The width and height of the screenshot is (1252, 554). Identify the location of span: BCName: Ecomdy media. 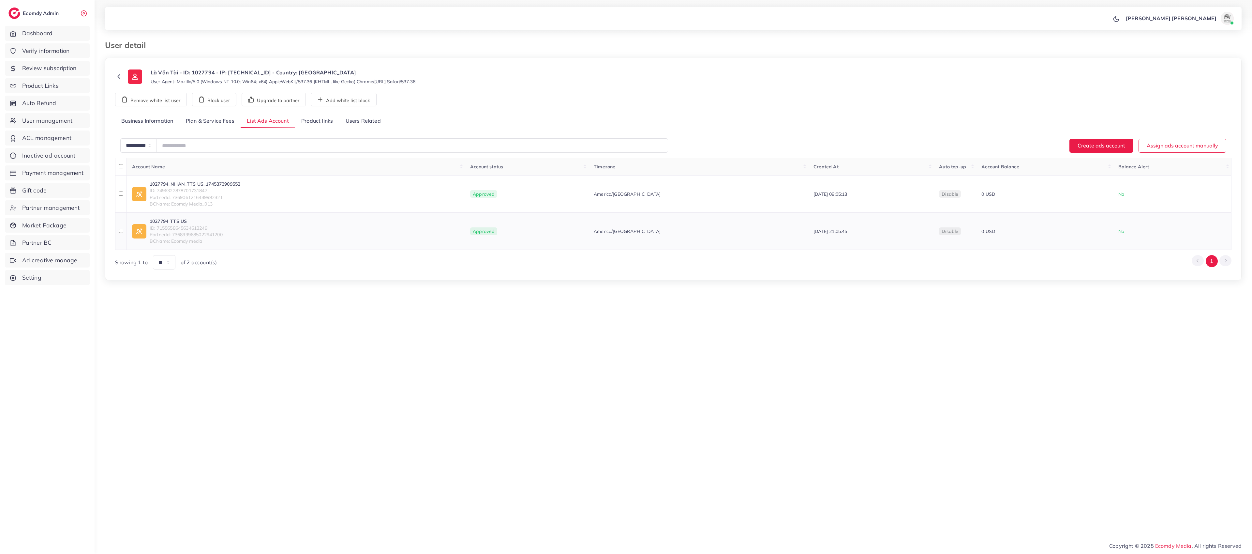
(186, 241).